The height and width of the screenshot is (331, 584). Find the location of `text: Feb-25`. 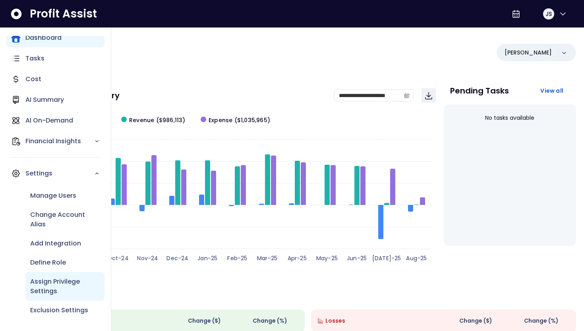

text: Feb-25 is located at coordinates (237, 258).